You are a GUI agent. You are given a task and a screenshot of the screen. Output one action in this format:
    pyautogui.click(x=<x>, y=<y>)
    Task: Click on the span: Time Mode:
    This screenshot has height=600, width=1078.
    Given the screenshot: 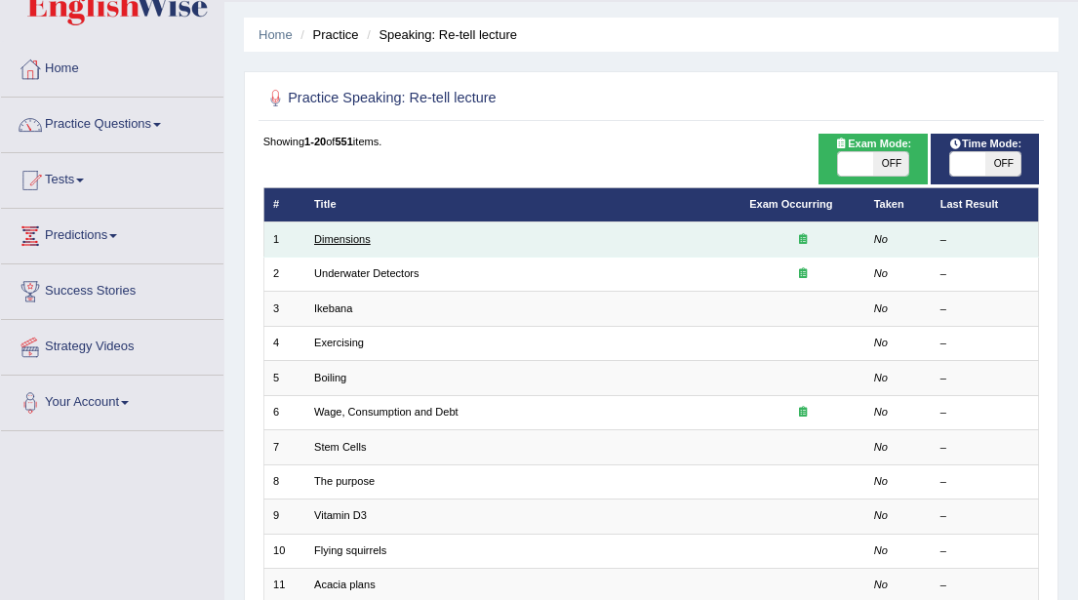 What is the action you would take?
    pyautogui.click(x=985, y=144)
    